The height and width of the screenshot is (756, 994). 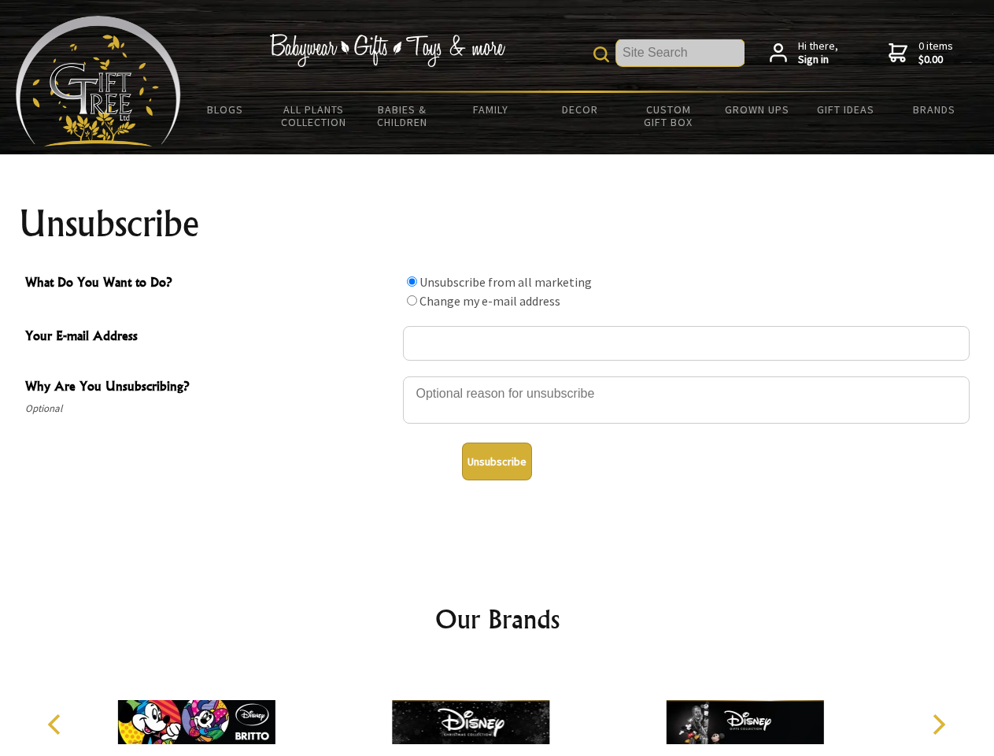 I want to click on a: Decor, so click(x=579, y=109).